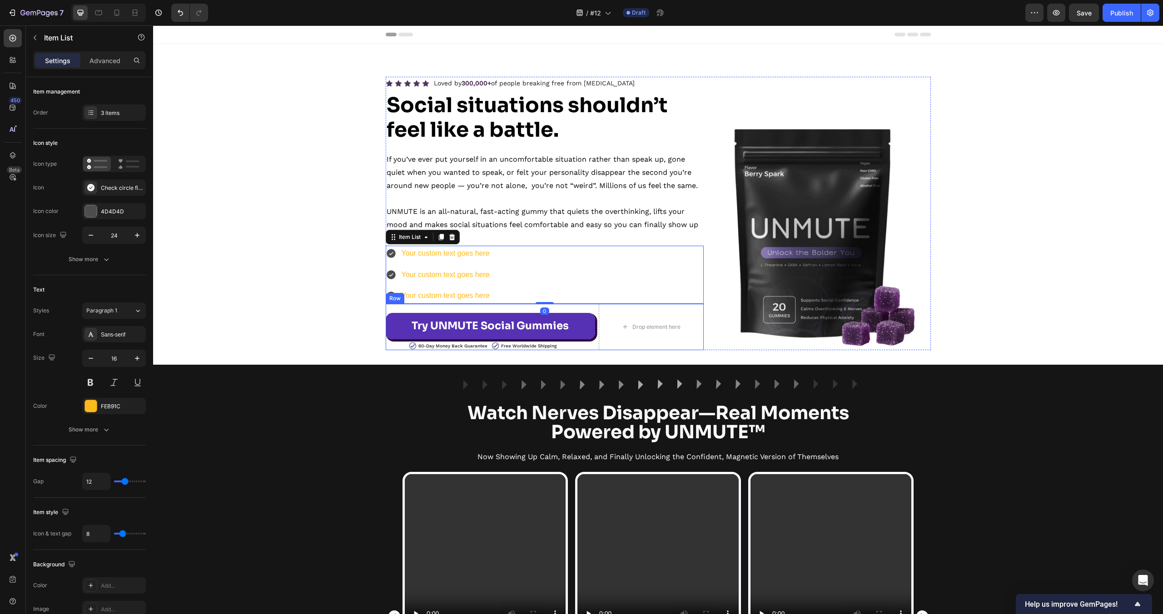  Describe the element at coordinates (503, 302) in the screenshot. I see `div: Drop element here` at that location.